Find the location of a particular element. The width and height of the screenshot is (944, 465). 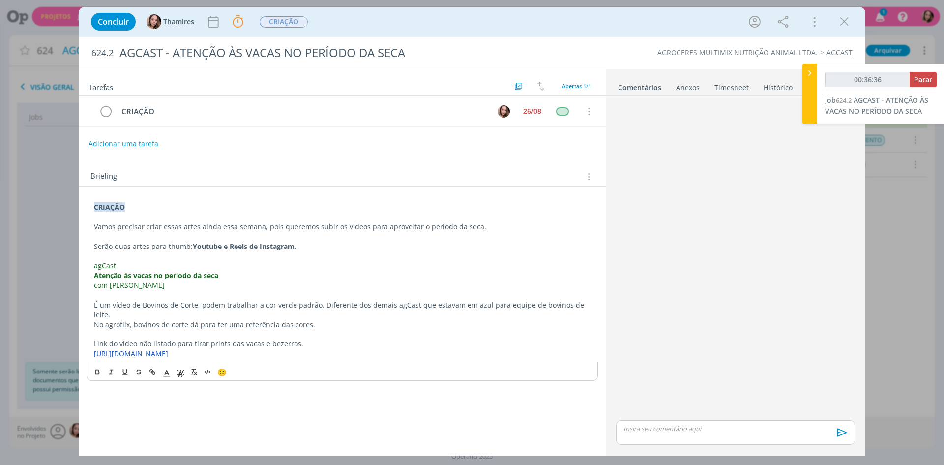

span: CRIAÇÃO is located at coordinates (284, 22).